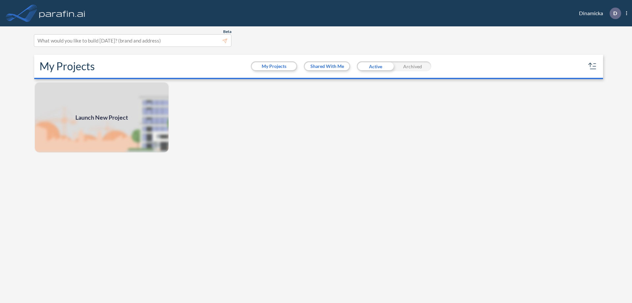  Describe the element at coordinates (102, 117) in the screenshot. I see `span: Launch New Project` at that location.